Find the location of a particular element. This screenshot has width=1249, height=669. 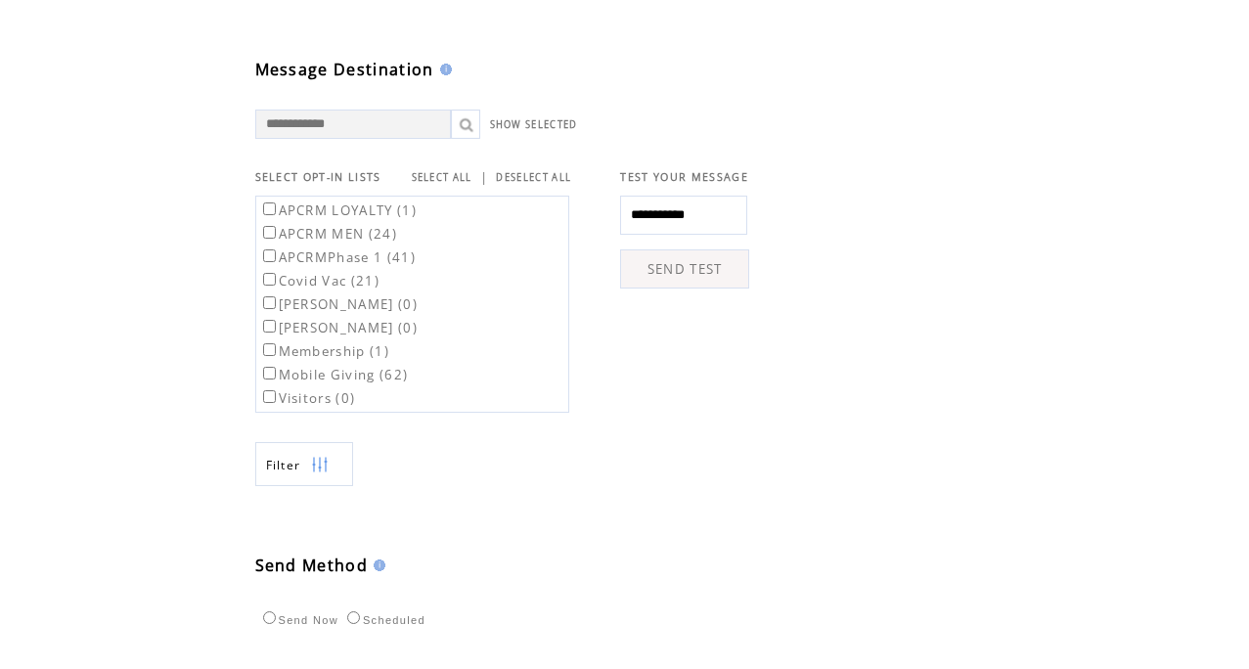

input: Visitors (0) is located at coordinates (269, 396).